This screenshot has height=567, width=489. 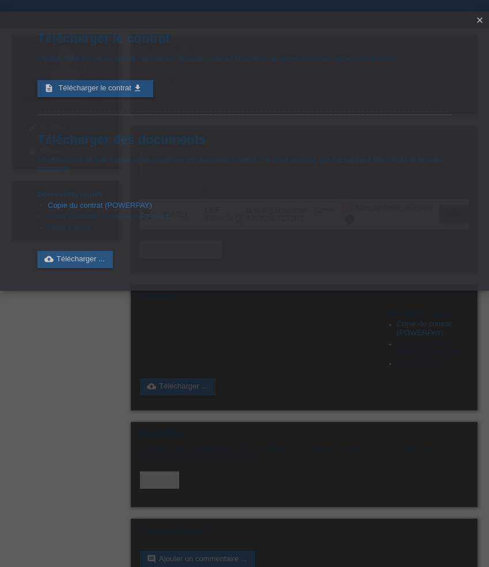 What do you see at coordinates (49, 259) in the screenshot?
I see `i: cloud_upload` at bounding box center [49, 259].